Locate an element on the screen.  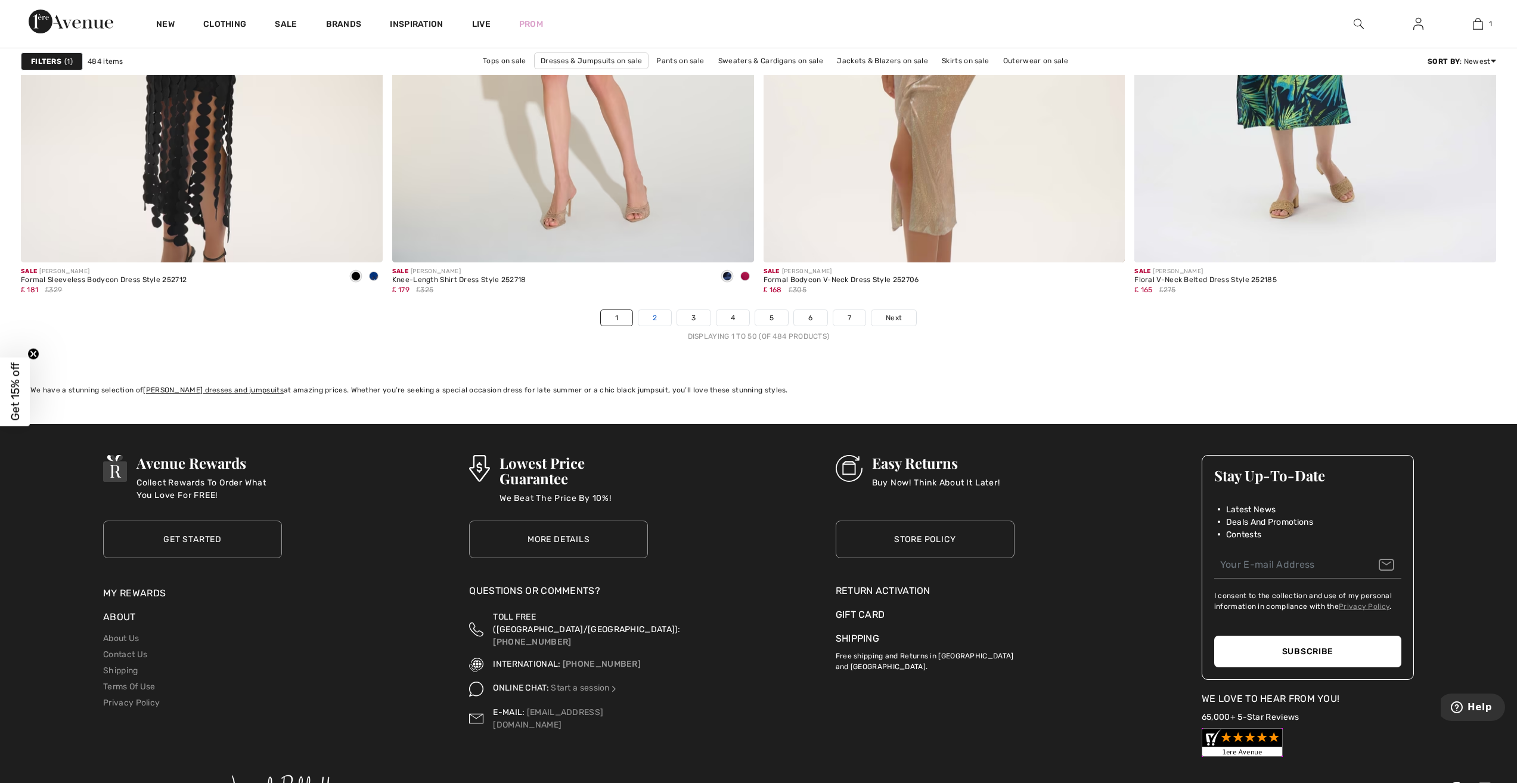
span: Deals And Promotions is located at coordinates (1270, 522).